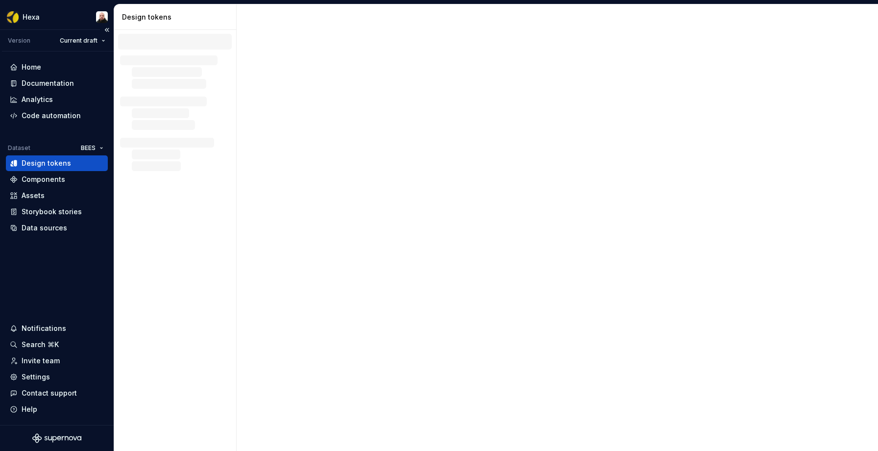  I want to click on a: Storybook stories, so click(57, 212).